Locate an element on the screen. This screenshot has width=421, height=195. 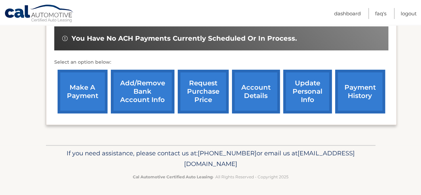
p: If you need assistance, please contact us at: or email us at is located at coordinates (211, 158).